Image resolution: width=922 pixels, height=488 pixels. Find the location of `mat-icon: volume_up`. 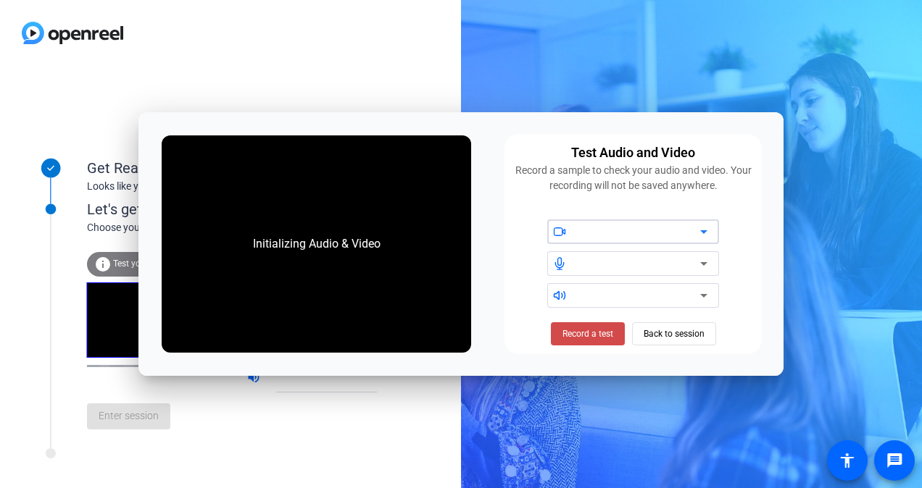

mat-icon: volume_up is located at coordinates (255, 379).